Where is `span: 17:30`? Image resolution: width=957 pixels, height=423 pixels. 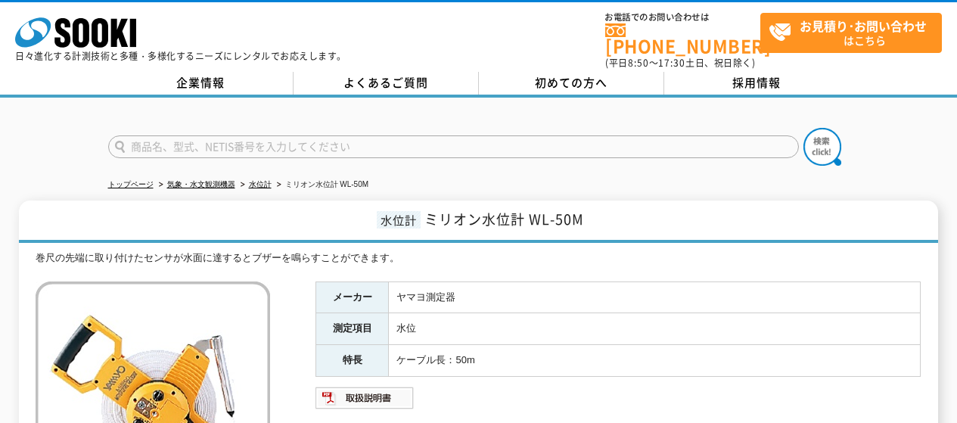 span: 17:30 is located at coordinates (672, 63).